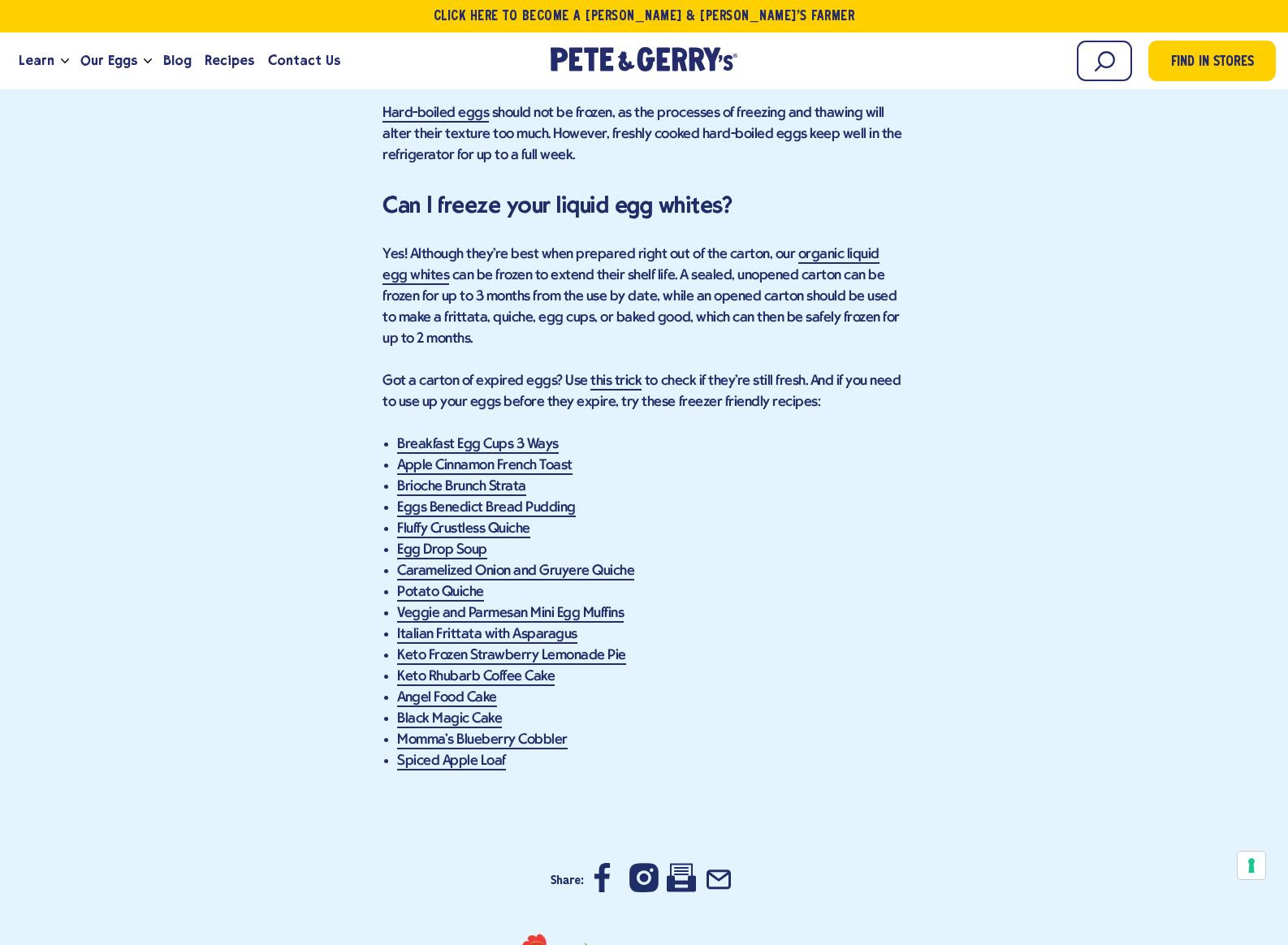  I want to click on a: Potato Quiche, so click(440, 593).